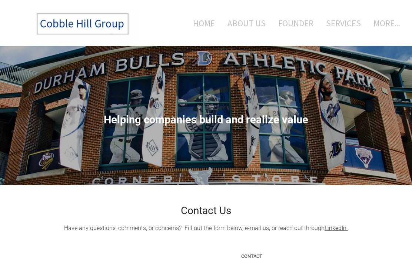  Describe the element at coordinates (206, 228) in the screenshot. I see `div: Have any questions, comments, or concerns? Fill out the form below, e-mail us, or reach out through` at that location.